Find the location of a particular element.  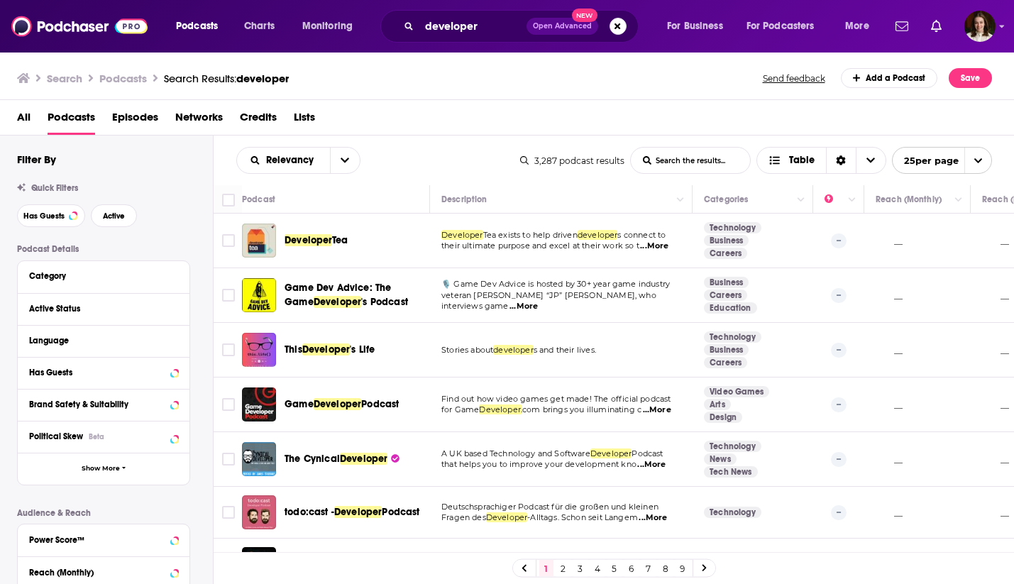

button: Brand Safety & Suitability is located at coordinates (104, 404).